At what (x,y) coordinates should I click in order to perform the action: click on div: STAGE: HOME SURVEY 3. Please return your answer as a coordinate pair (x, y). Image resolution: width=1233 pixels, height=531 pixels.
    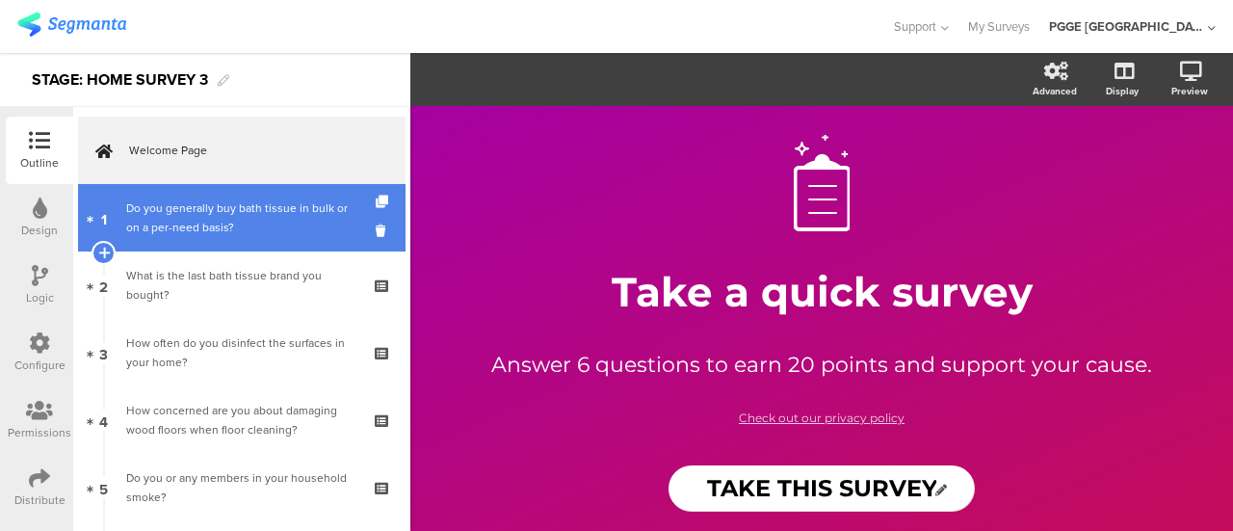
    Looking at the image, I should click on (119, 80).